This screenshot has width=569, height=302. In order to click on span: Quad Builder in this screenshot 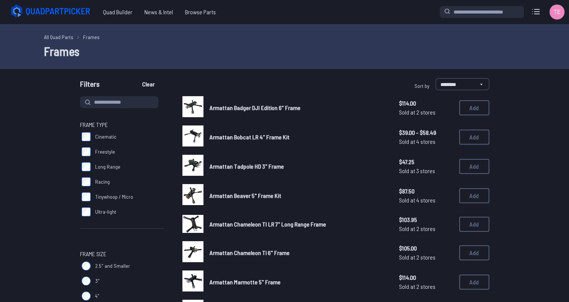, I will do `click(118, 12)`.